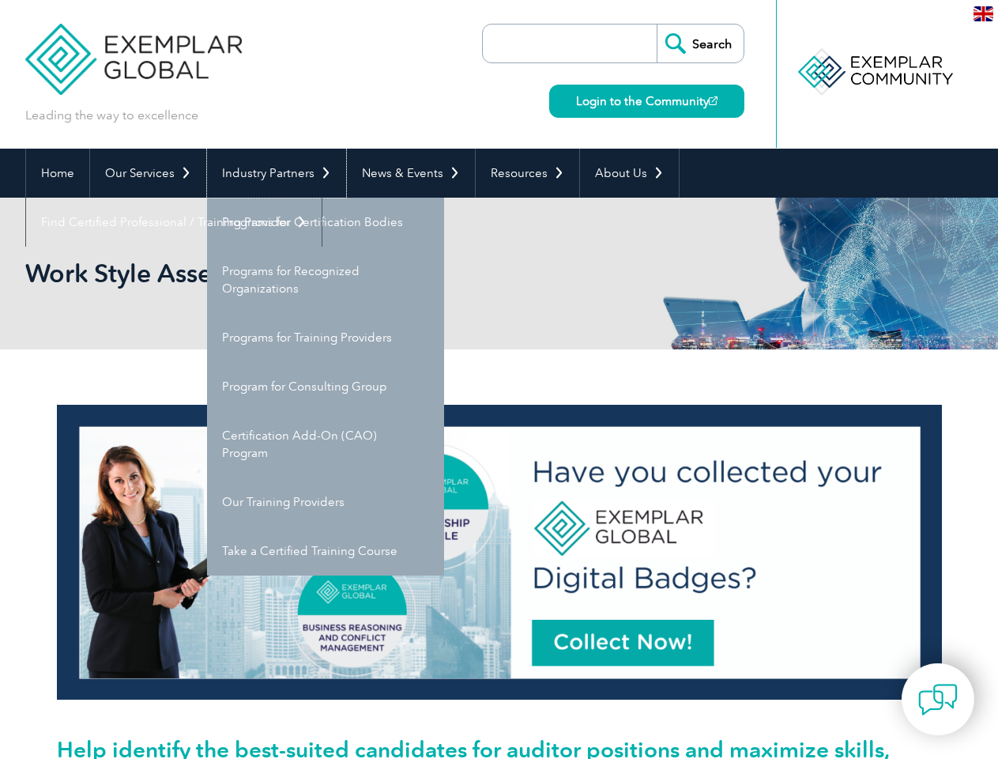  Describe the element at coordinates (527, 173) in the screenshot. I see `a: Resources` at that location.